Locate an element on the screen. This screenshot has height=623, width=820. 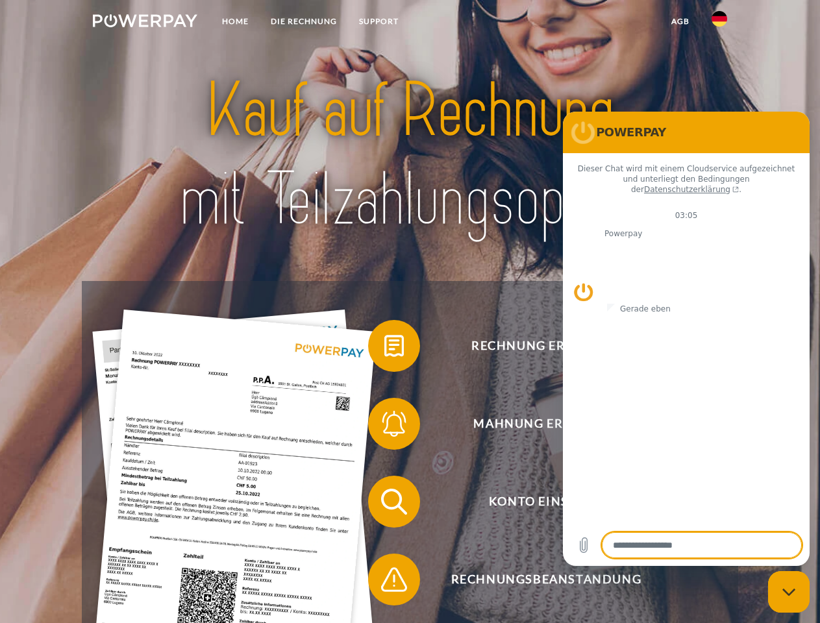
a: Datenschutzerklärung(wird in einer neuen Registerkarte geöffnet) is located at coordinates (128, 78).